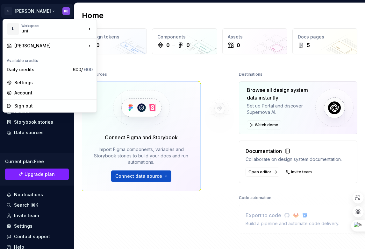 Image resolution: width=365 pixels, height=249 pixels. I want to click on div: Available credits, so click(50, 60).